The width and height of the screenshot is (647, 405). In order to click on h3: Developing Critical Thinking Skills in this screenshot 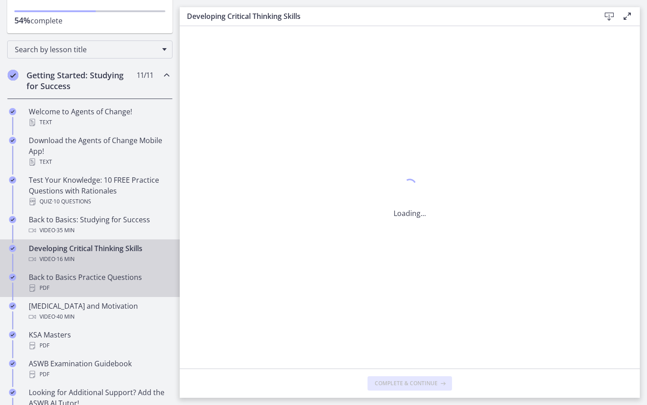, I will do `click(387, 16)`.